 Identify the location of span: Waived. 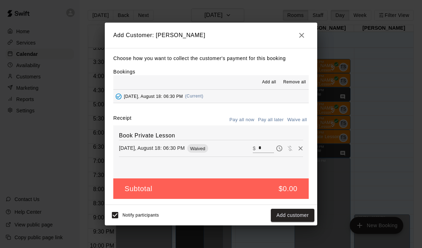
(197, 149).